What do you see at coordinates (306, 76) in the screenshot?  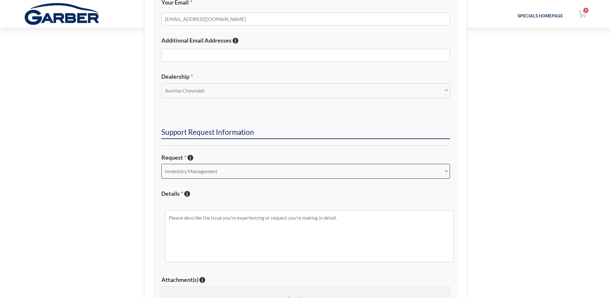 I see `label: Dealership` at bounding box center [306, 76].